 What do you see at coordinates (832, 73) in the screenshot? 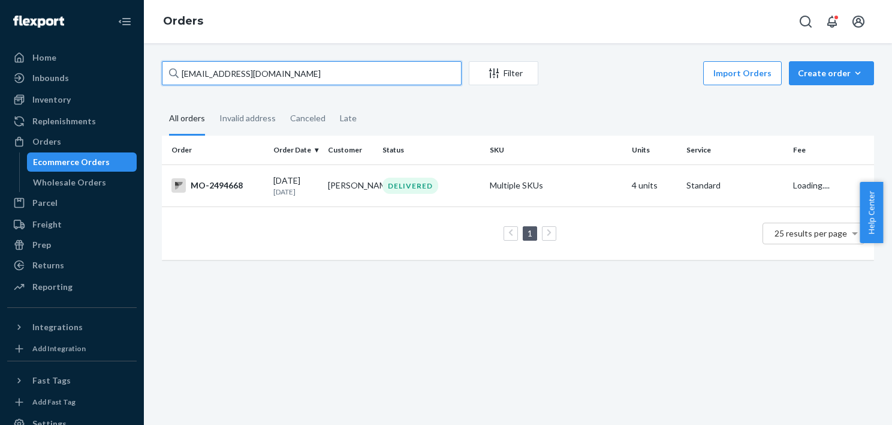
I see `div: Create order` at bounding box center [832, 73].